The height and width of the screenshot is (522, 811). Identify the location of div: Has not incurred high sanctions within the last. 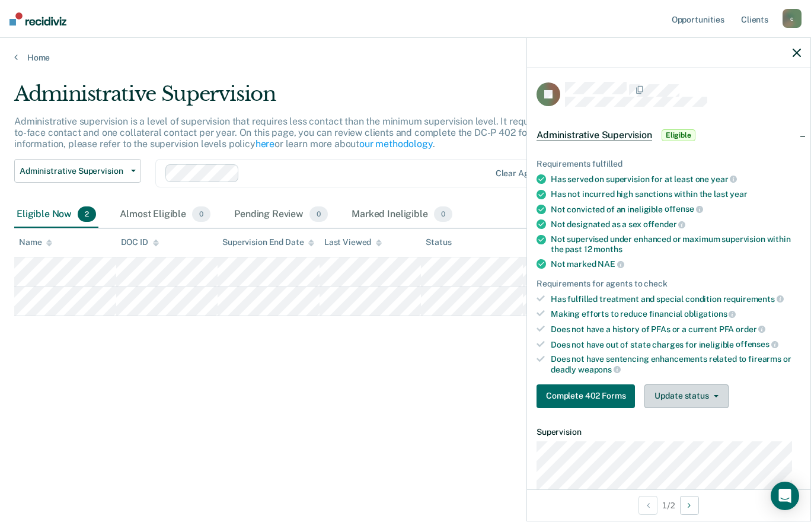
(676, 194).